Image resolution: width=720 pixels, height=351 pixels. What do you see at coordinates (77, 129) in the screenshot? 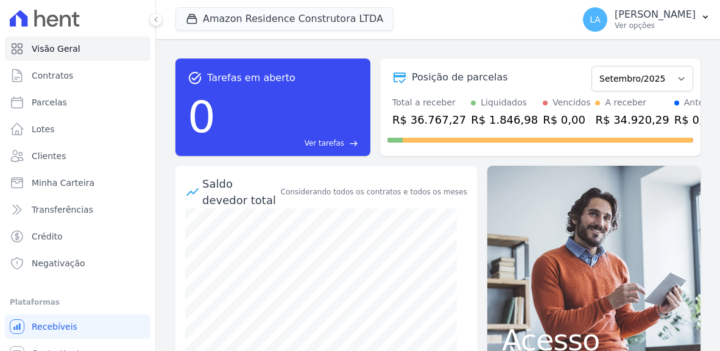
I see `a: Lotes` at bounding box center [77, 129].